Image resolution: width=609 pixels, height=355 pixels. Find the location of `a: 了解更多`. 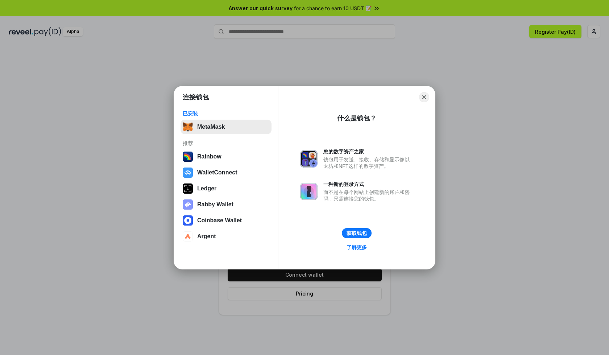

a: 了解更多 is located at coordinates (356, 247).